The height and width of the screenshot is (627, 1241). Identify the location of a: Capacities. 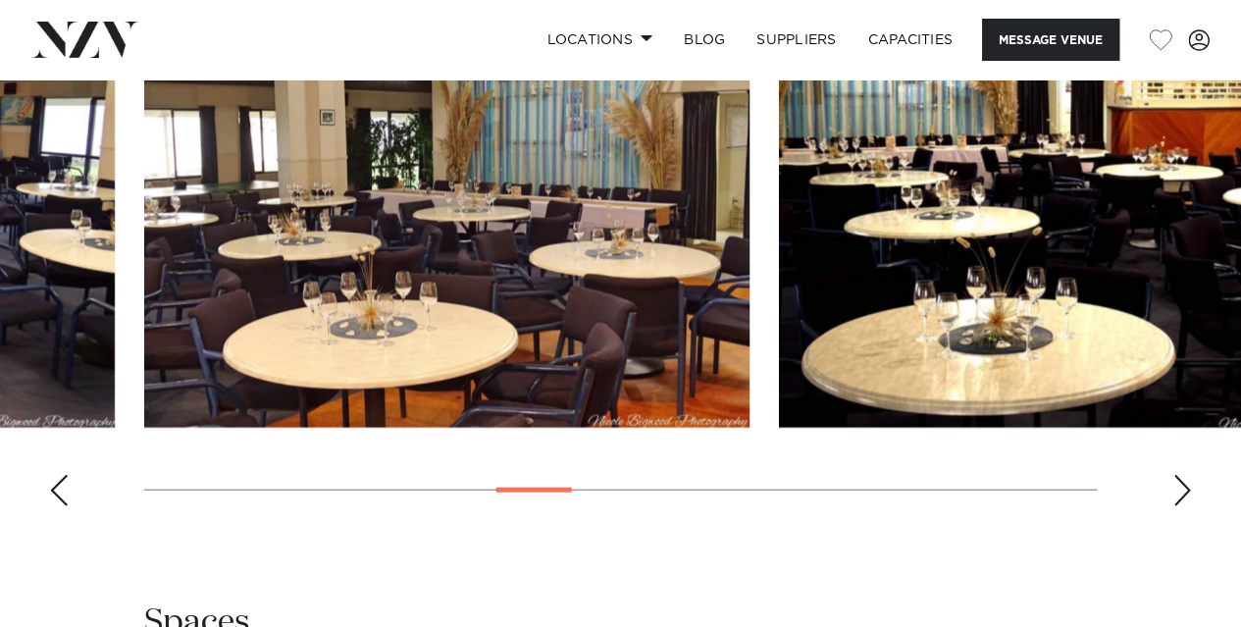
(910, 39).